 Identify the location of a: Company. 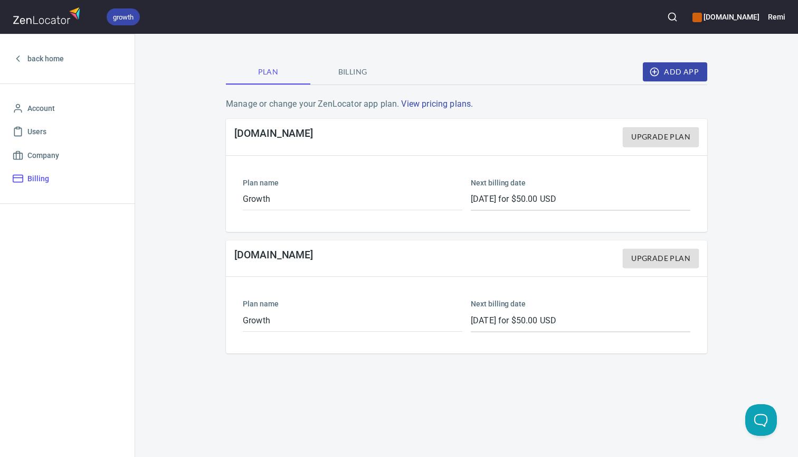
(67, 155).